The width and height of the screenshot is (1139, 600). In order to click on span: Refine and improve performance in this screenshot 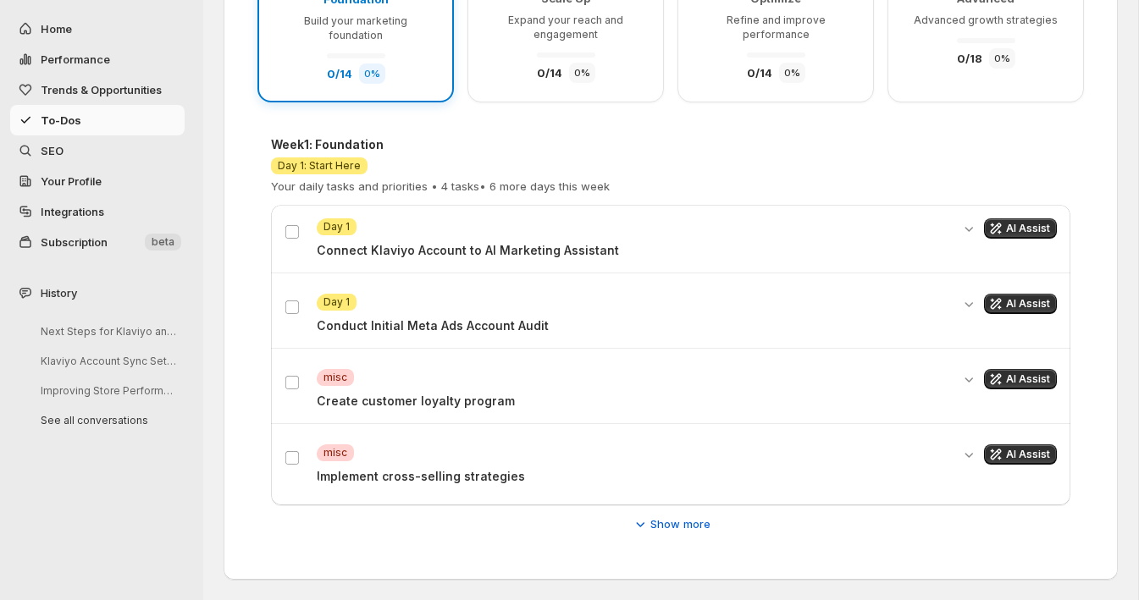, I will do `click(776, 27)`.